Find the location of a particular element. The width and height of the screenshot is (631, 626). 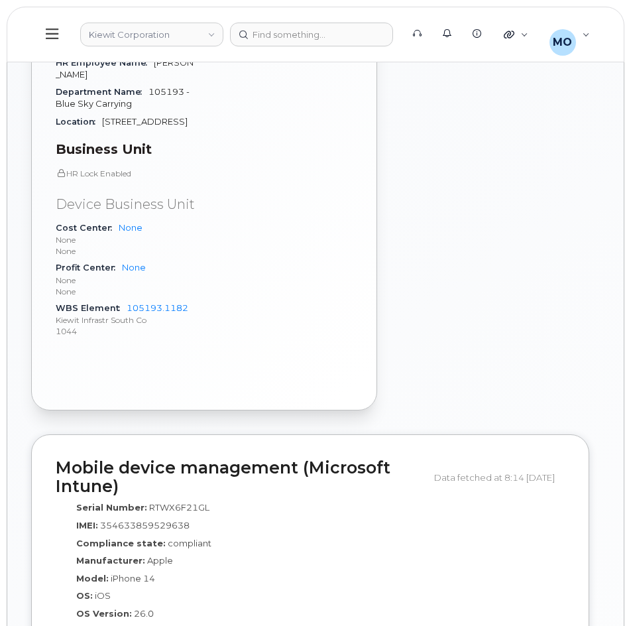

span: compliant is located at coordinates (190, 543).